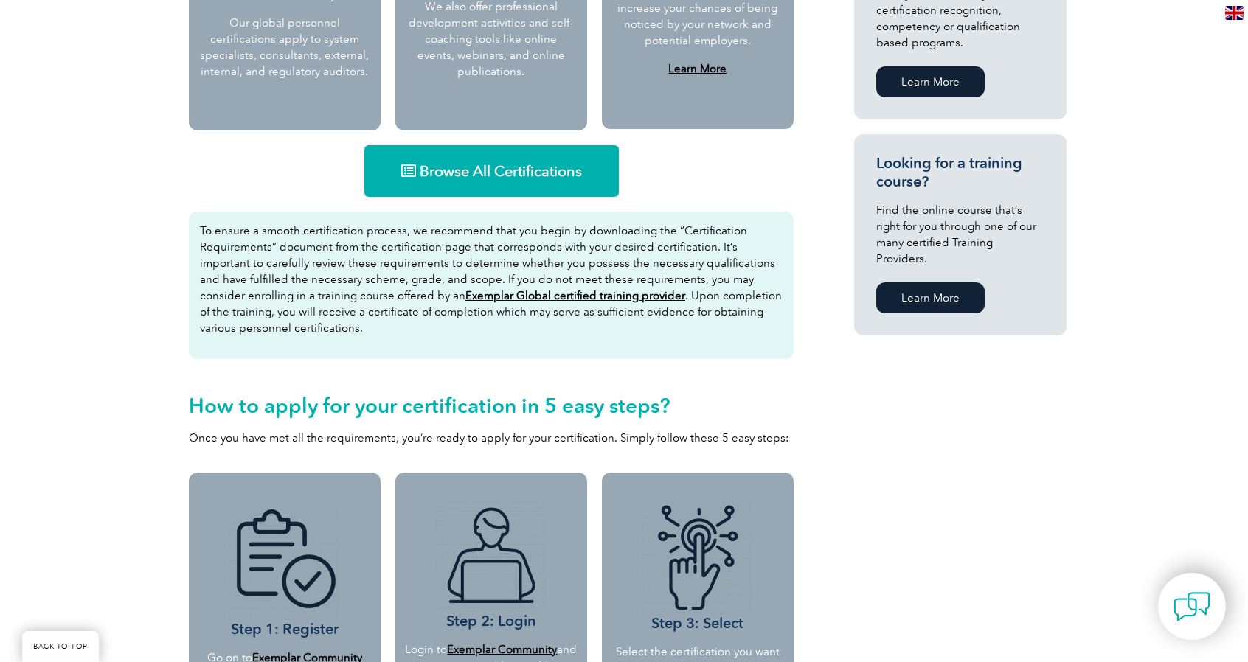 This screenshot has width=1248, height=662. I want to click on span: Browse All Certifications, so click(501, 171).